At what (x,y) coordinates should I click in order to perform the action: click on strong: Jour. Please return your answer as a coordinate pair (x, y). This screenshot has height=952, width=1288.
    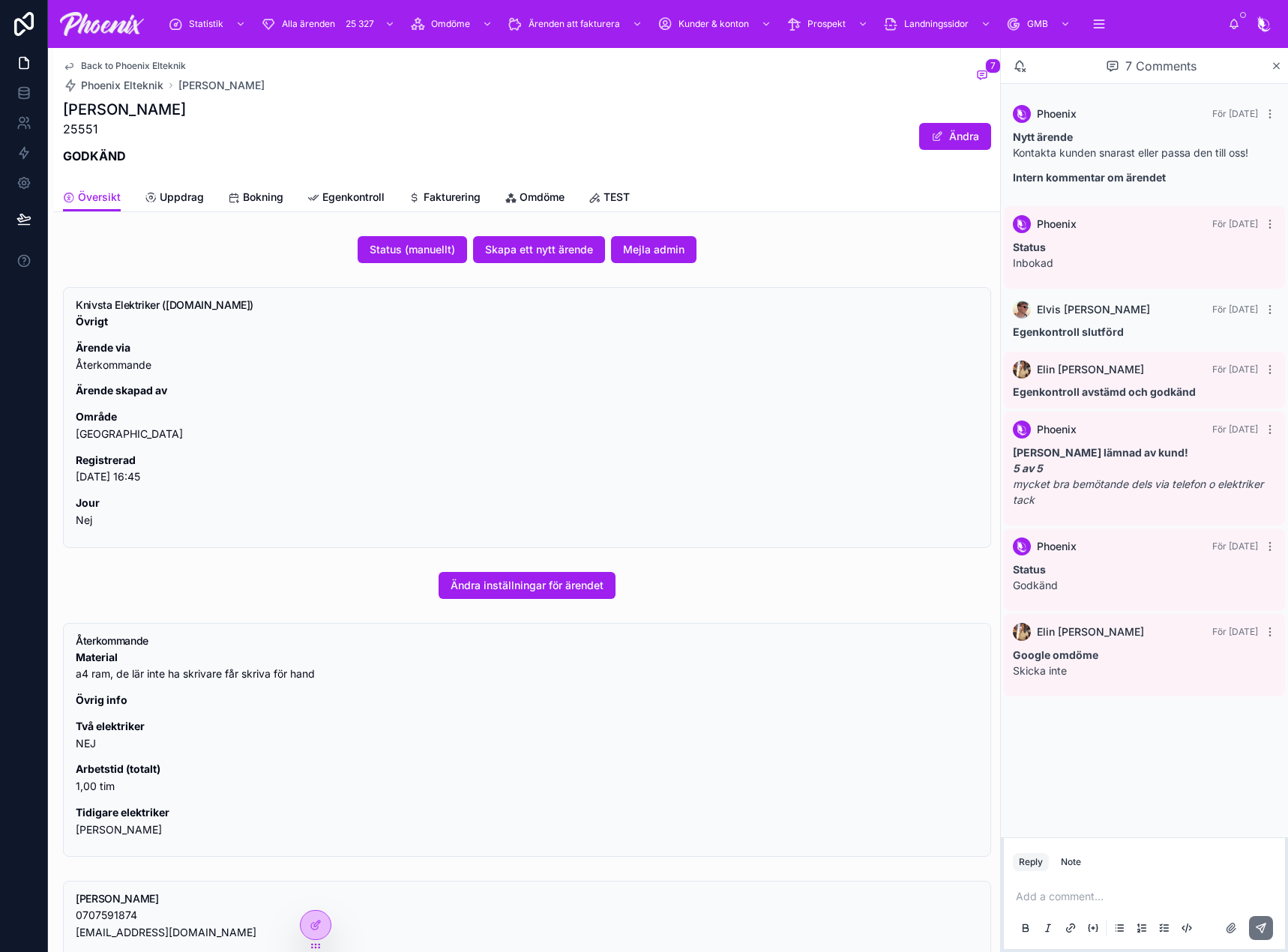
    Looking at the image, I should click on (88, 502).